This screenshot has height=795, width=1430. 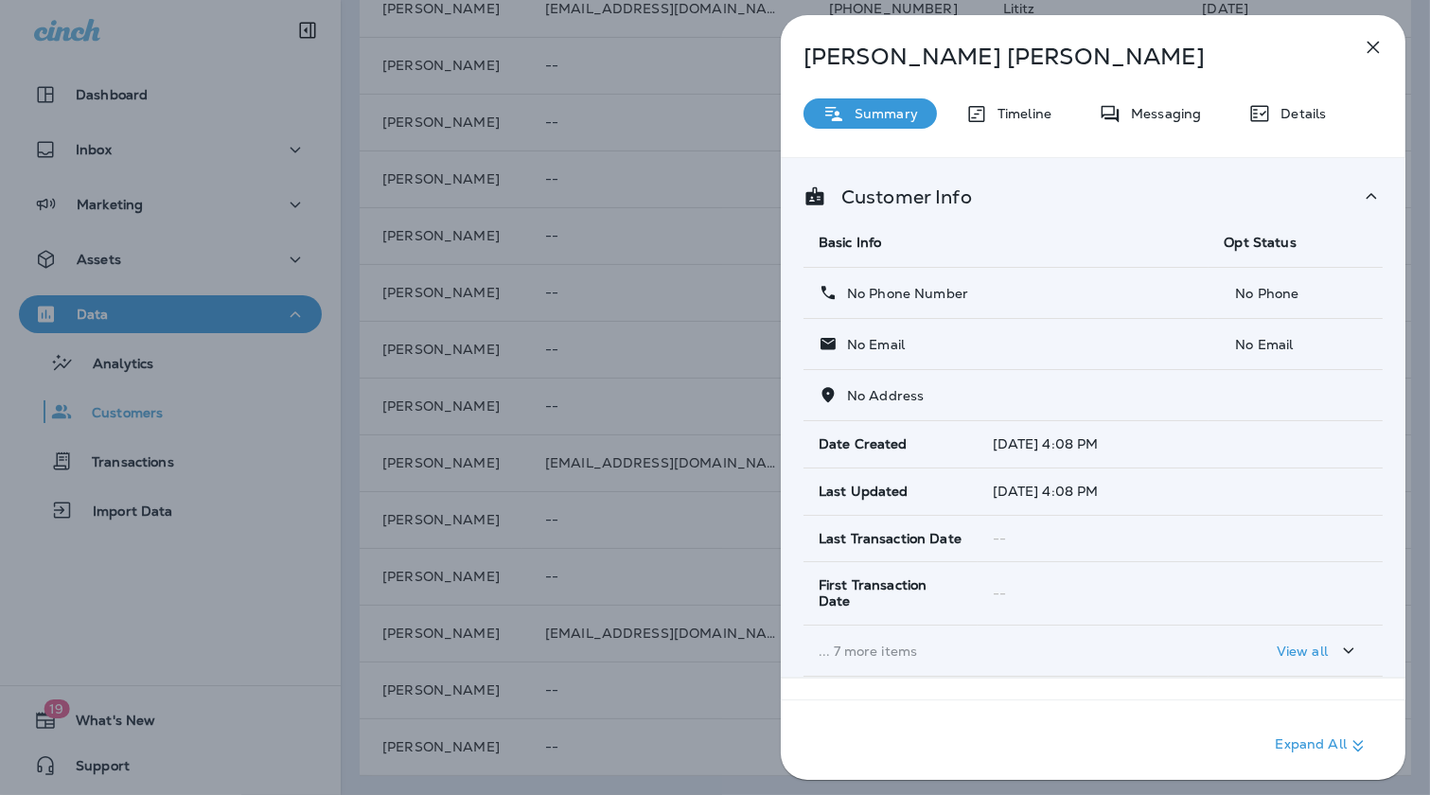 I want to click on span: Basic Info, so click(x=850, y=242).